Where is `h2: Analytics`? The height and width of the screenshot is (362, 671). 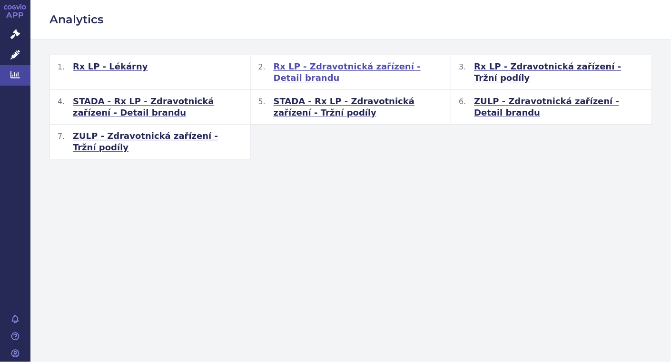 h2: Analytics is located at coordinates (351, 19).